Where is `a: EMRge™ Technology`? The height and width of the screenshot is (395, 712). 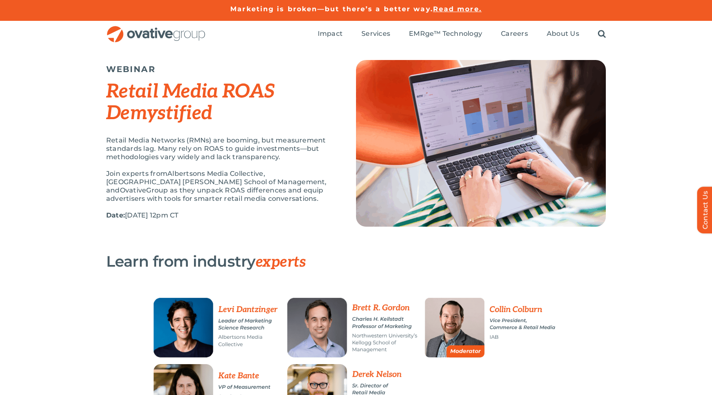
a: EMRge™ Technology is located at coordinates (446, 34).